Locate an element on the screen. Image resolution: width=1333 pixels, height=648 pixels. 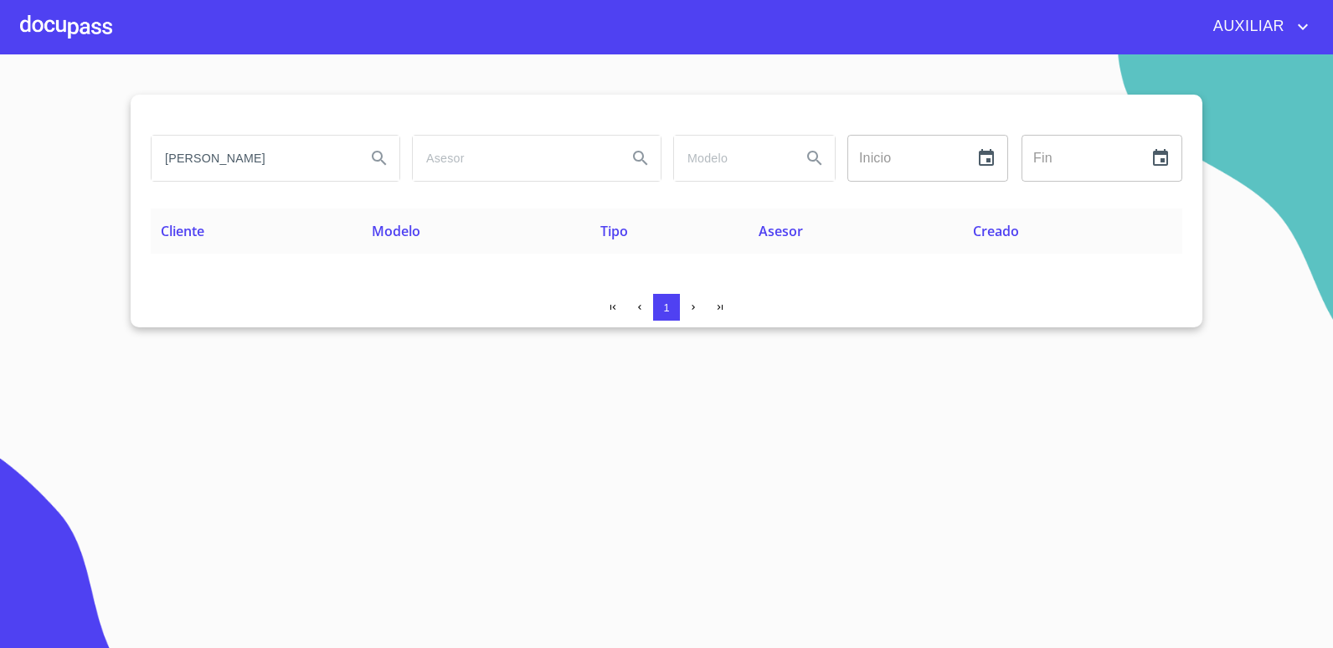
span: 1 is located at coordinates (666, 307).